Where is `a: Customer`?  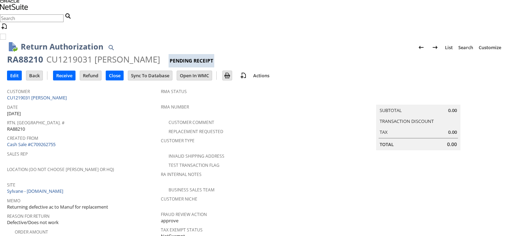 a: Customer is located at coordinates (18, 91).